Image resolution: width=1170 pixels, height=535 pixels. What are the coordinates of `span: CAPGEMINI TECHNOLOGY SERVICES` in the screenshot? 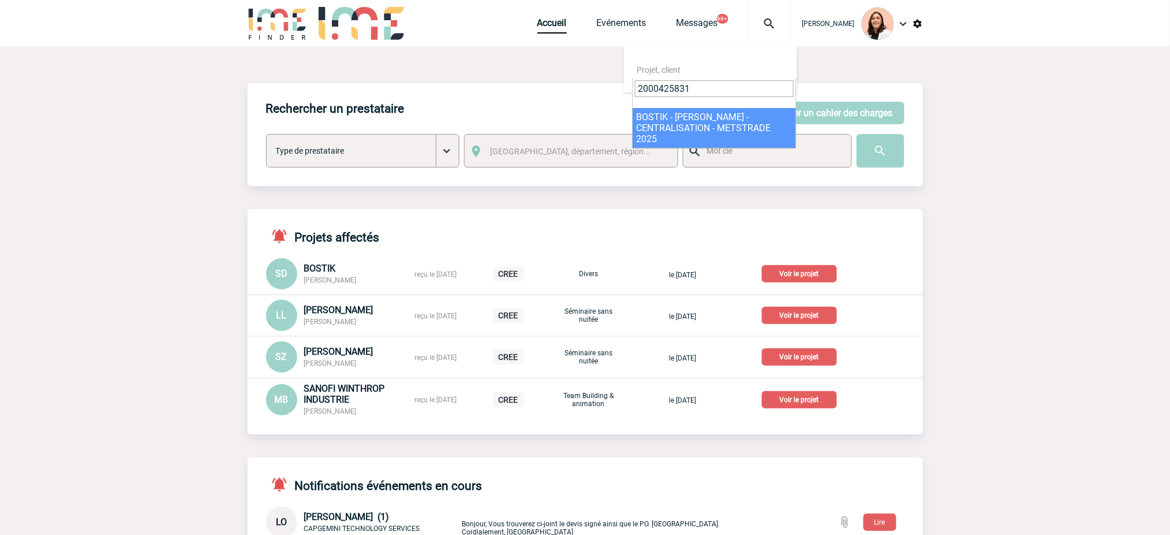 It's located at (362, 528).